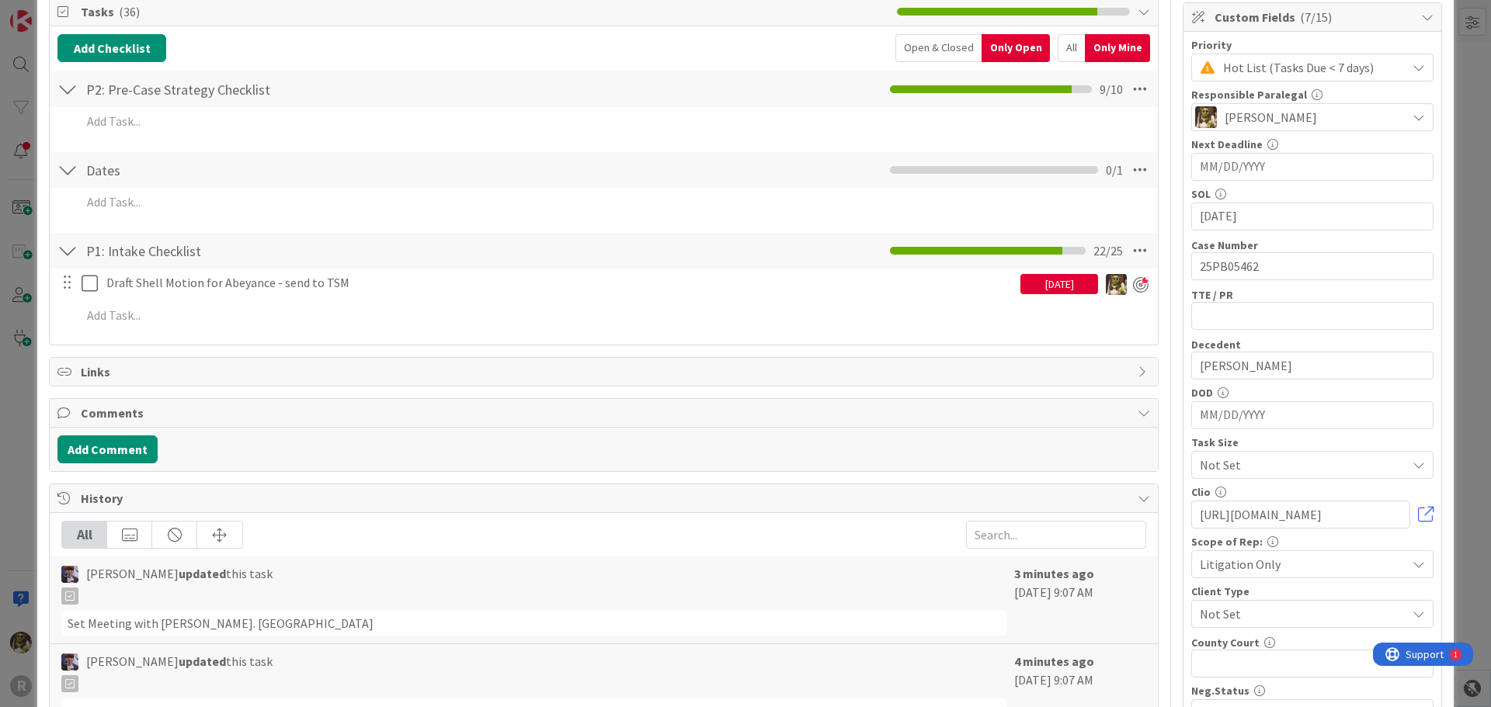 This screenshot has width=1491, height=707. Describe the element at coordinates (560, 283) in the screenshot. I see `p: Draft Shell Motion for Abeyance - send to TSM` at that location.